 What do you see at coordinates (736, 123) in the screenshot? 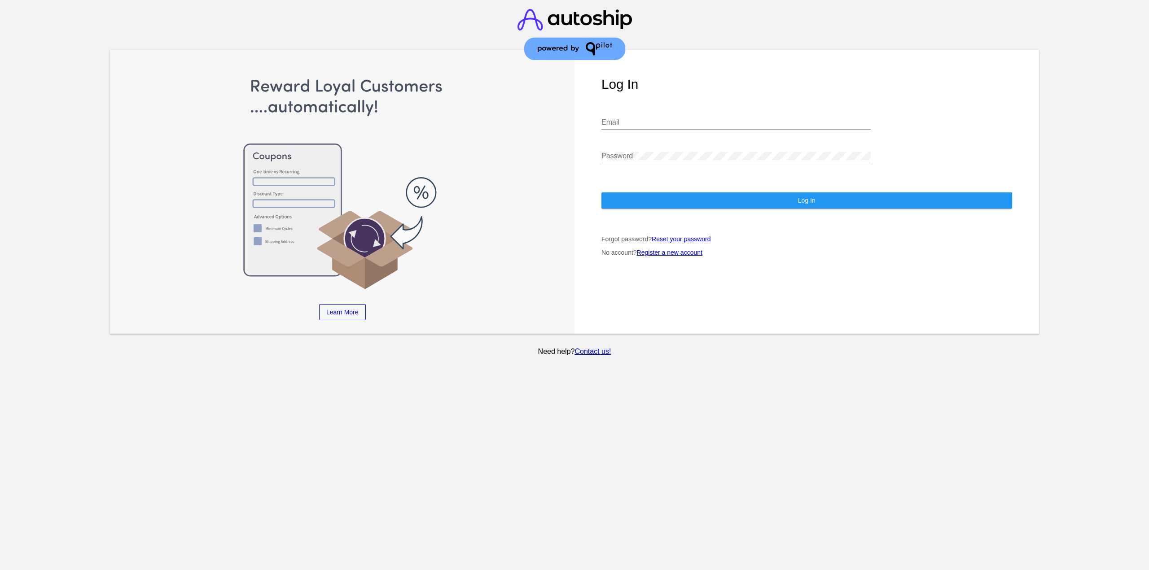
I see `input: Email` at bounding box center [736, 123].